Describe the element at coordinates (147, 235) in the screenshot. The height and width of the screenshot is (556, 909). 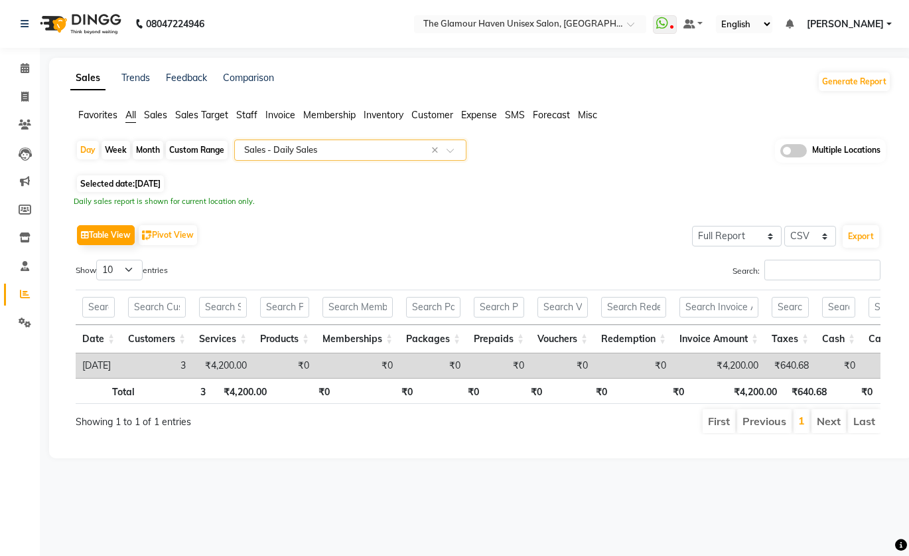
I see `img: pivot.png` at that location.